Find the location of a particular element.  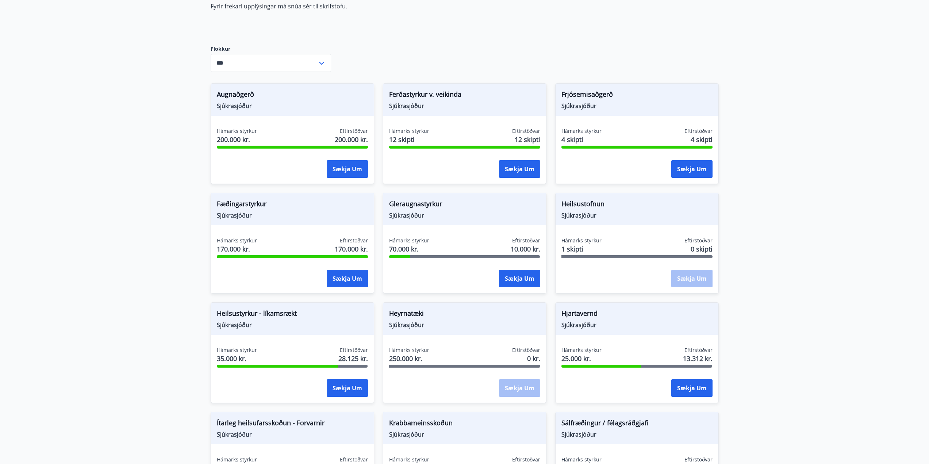

span: Heyrnatæki is located at coordinates (465, 315).